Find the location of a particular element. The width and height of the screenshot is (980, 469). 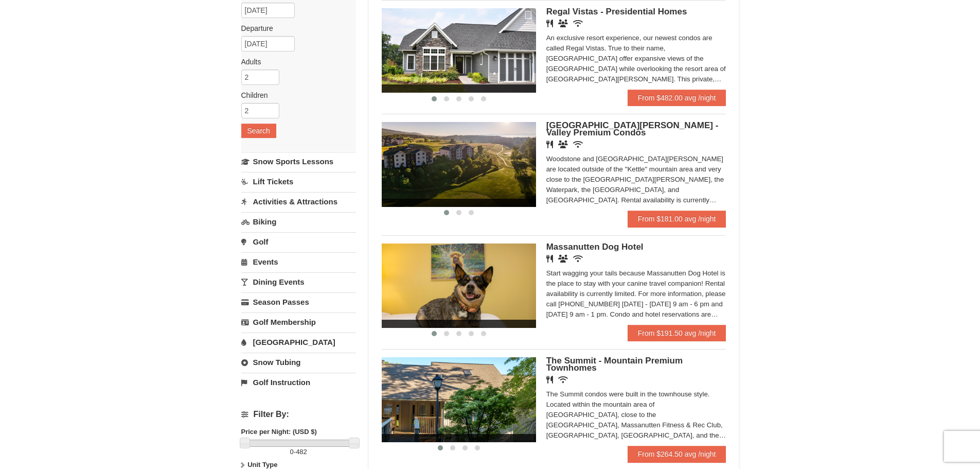

a: Dining Events is located at coordinates (298, 282).